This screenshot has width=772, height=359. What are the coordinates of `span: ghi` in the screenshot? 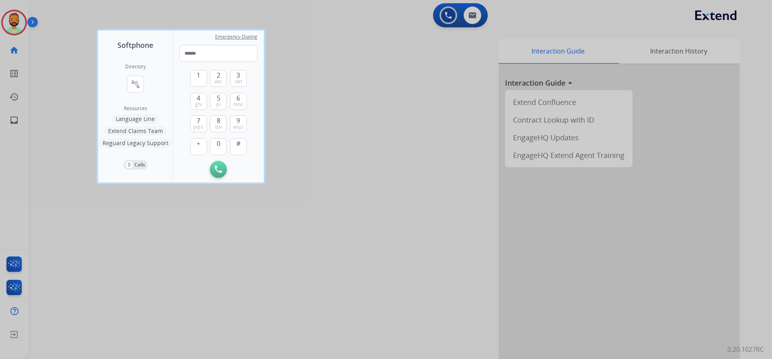 It's located at (198, 105).